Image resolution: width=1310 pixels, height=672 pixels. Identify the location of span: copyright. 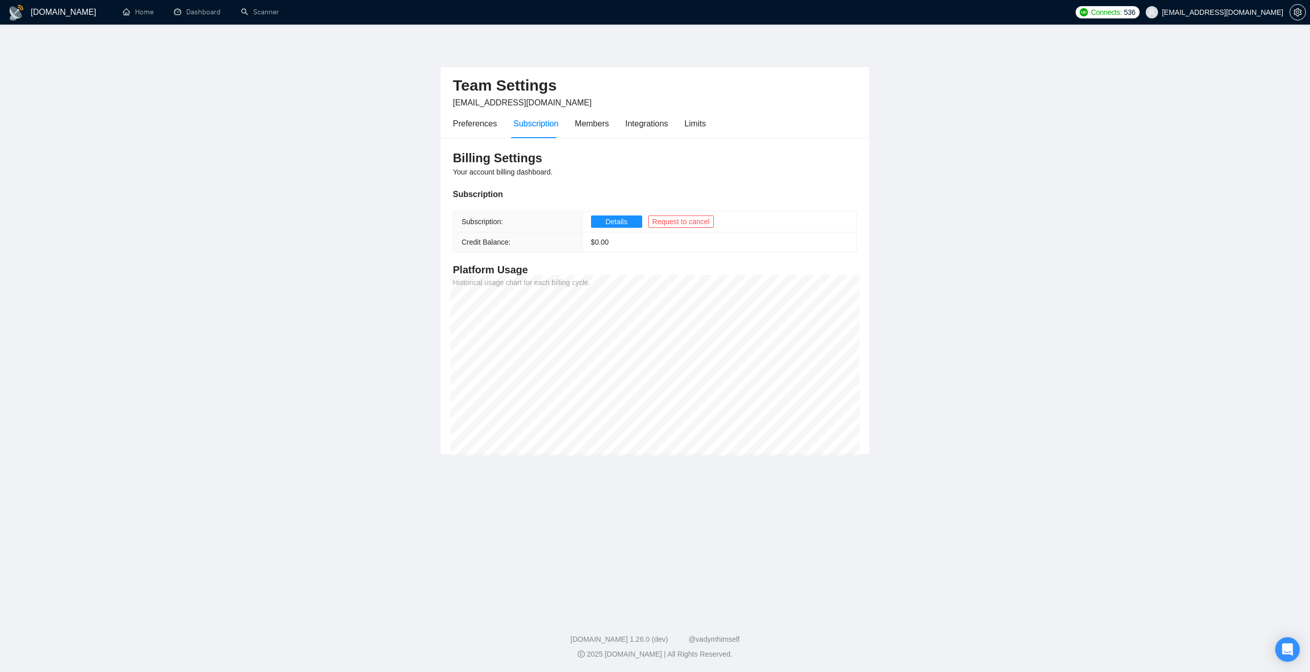
(582, 654).